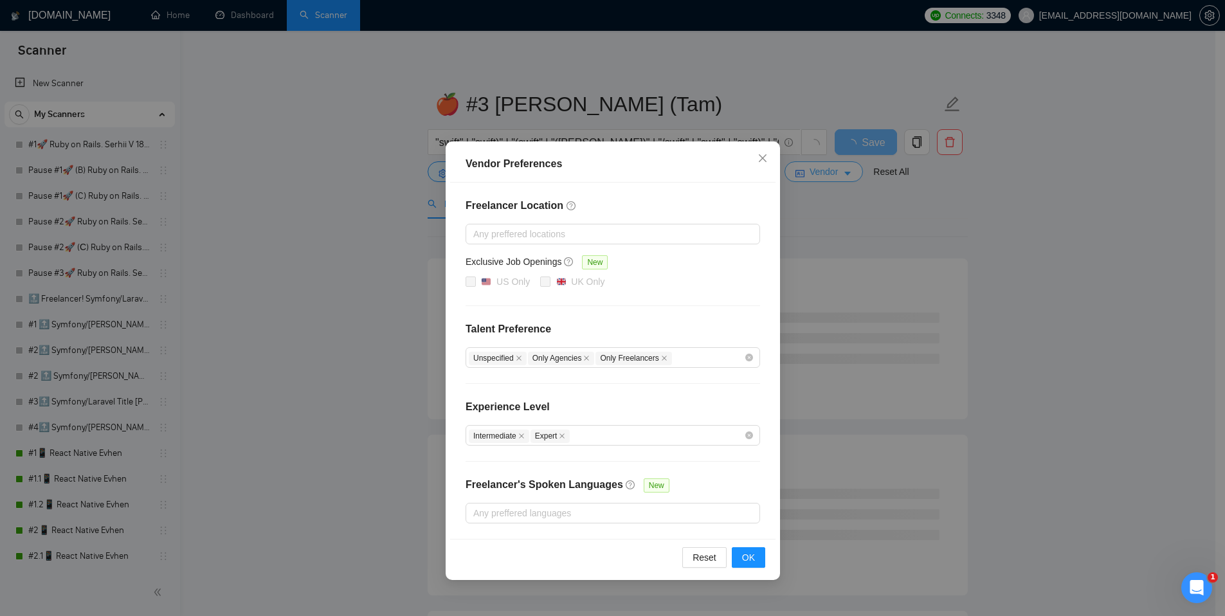 The height and width of the screenshot is (616, 1225). Describe the element at coordinates (704, 558) in the screenshot. I see `span: Reset` at that location.